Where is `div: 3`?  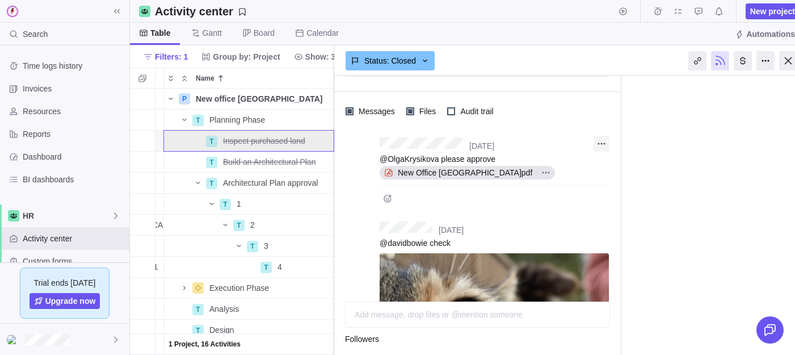 div: 3 is located at coordinates (296, 246).